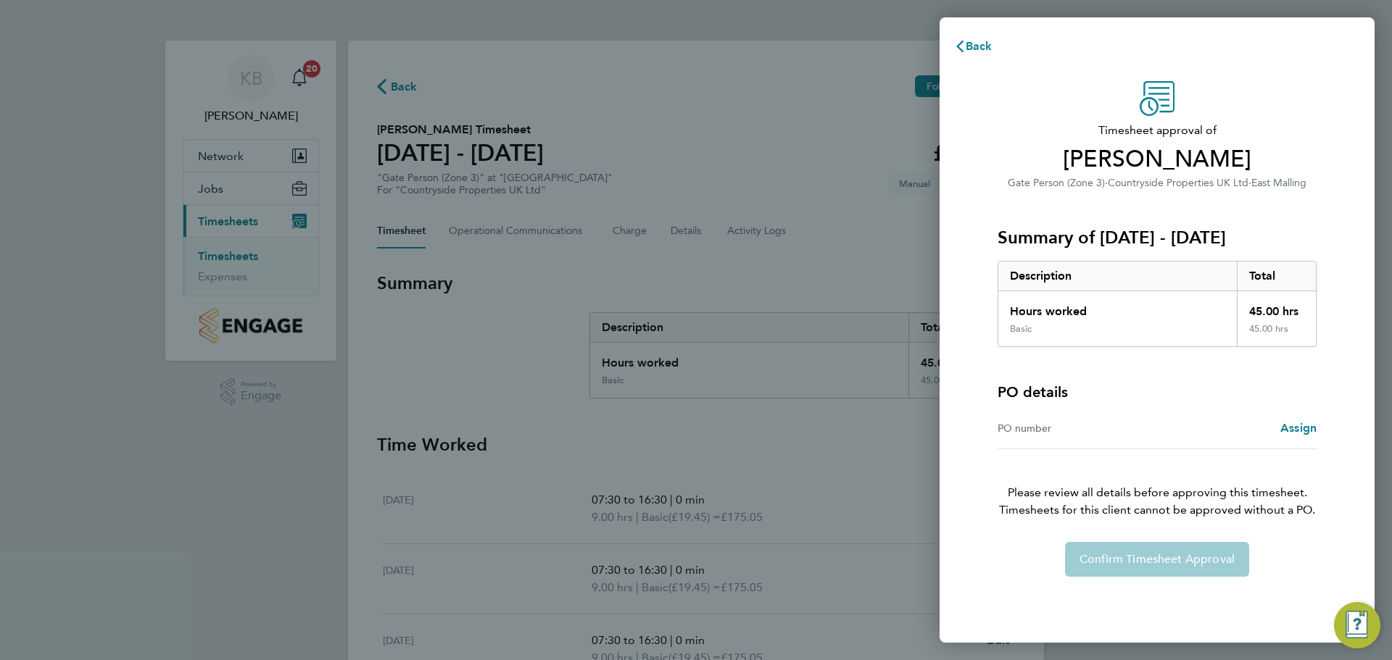 This screenshot has height=660, width=1392. What do you see at coordinates (1117, 276) in the screenshot?
I see `div: Description` at bounding box center [1117, 276].